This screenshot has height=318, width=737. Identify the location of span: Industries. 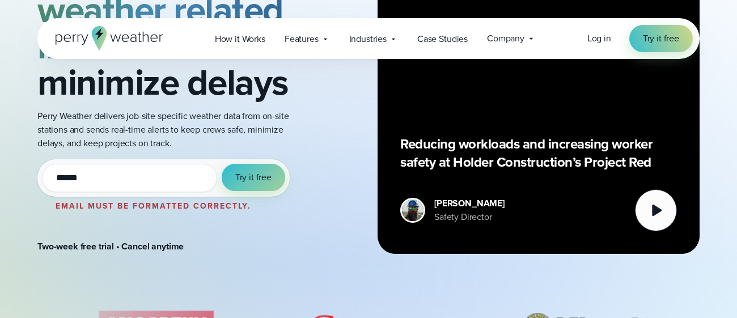
(368, 39).